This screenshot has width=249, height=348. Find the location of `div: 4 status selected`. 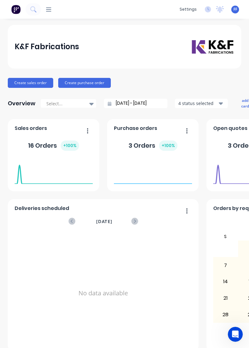

div: 4 status selected is located at coordinates (198, 103).